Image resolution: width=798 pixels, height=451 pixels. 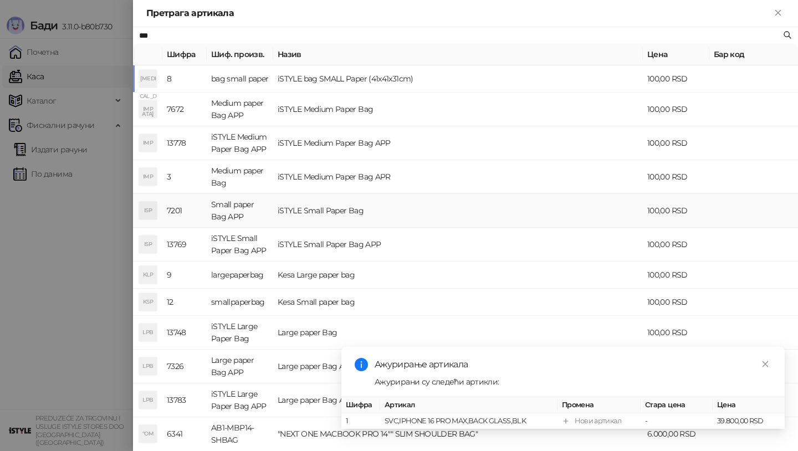 What do you see at coordinates (184, 332) in the screenshot?
I see `td: 13748` at bounding box center [184, 332].